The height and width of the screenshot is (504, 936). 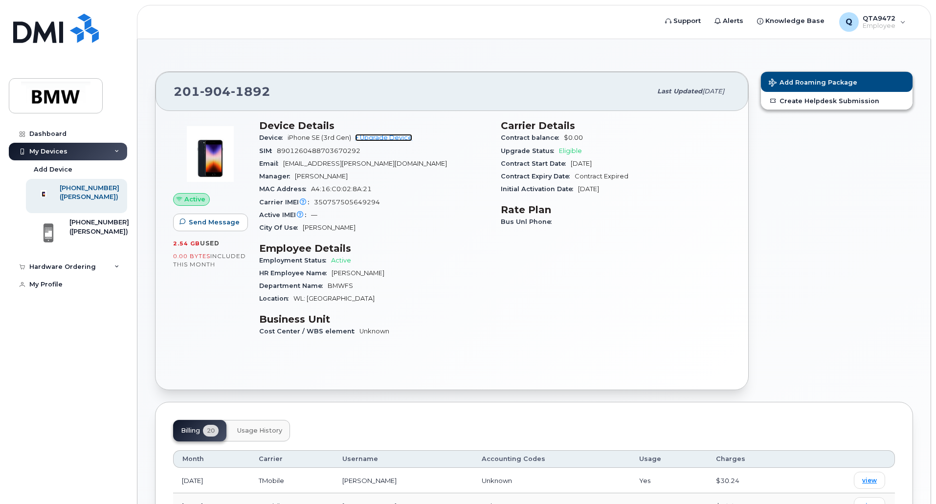 What do you see at coordinates (551, 459) in the screenshot?
I see `th: Accounting Codes` at bounding box center [551, 459].